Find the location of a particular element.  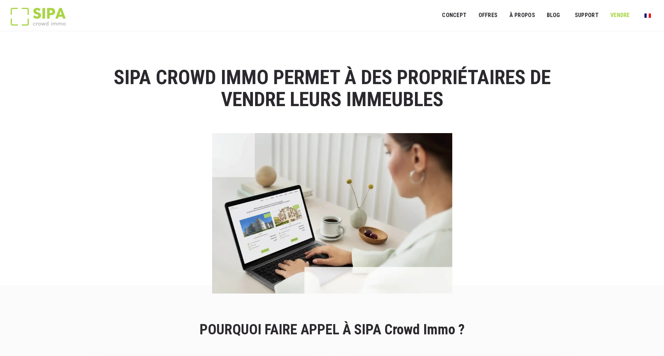

a: Passer à is located at coordinates (647, 15).